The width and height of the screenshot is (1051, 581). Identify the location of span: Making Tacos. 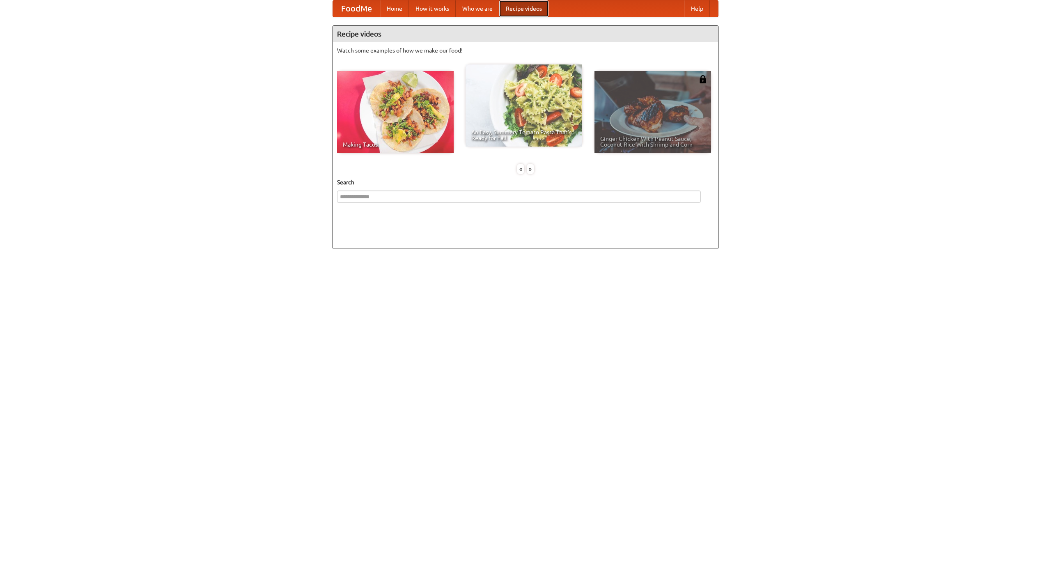
(395, 145).